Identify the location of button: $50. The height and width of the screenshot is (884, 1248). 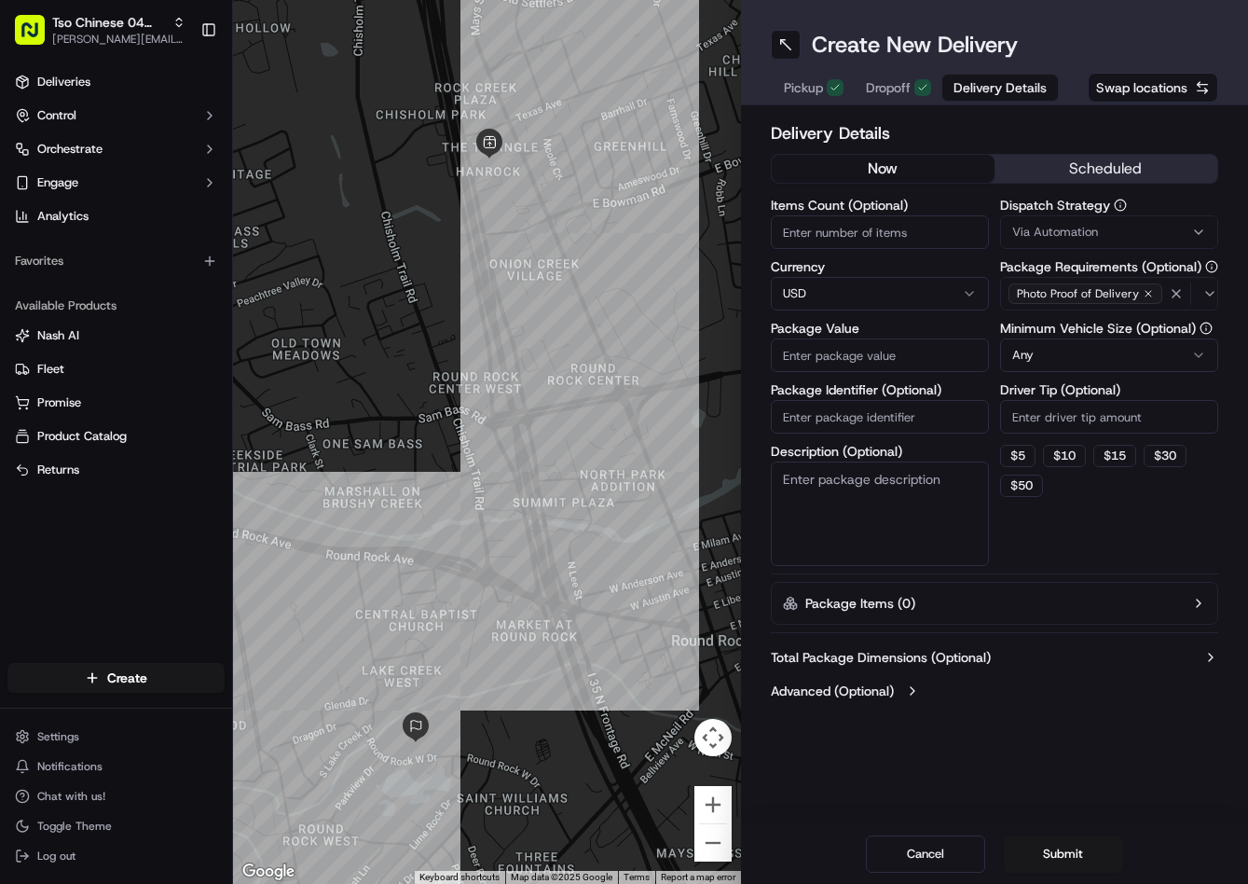
(1022, 486).